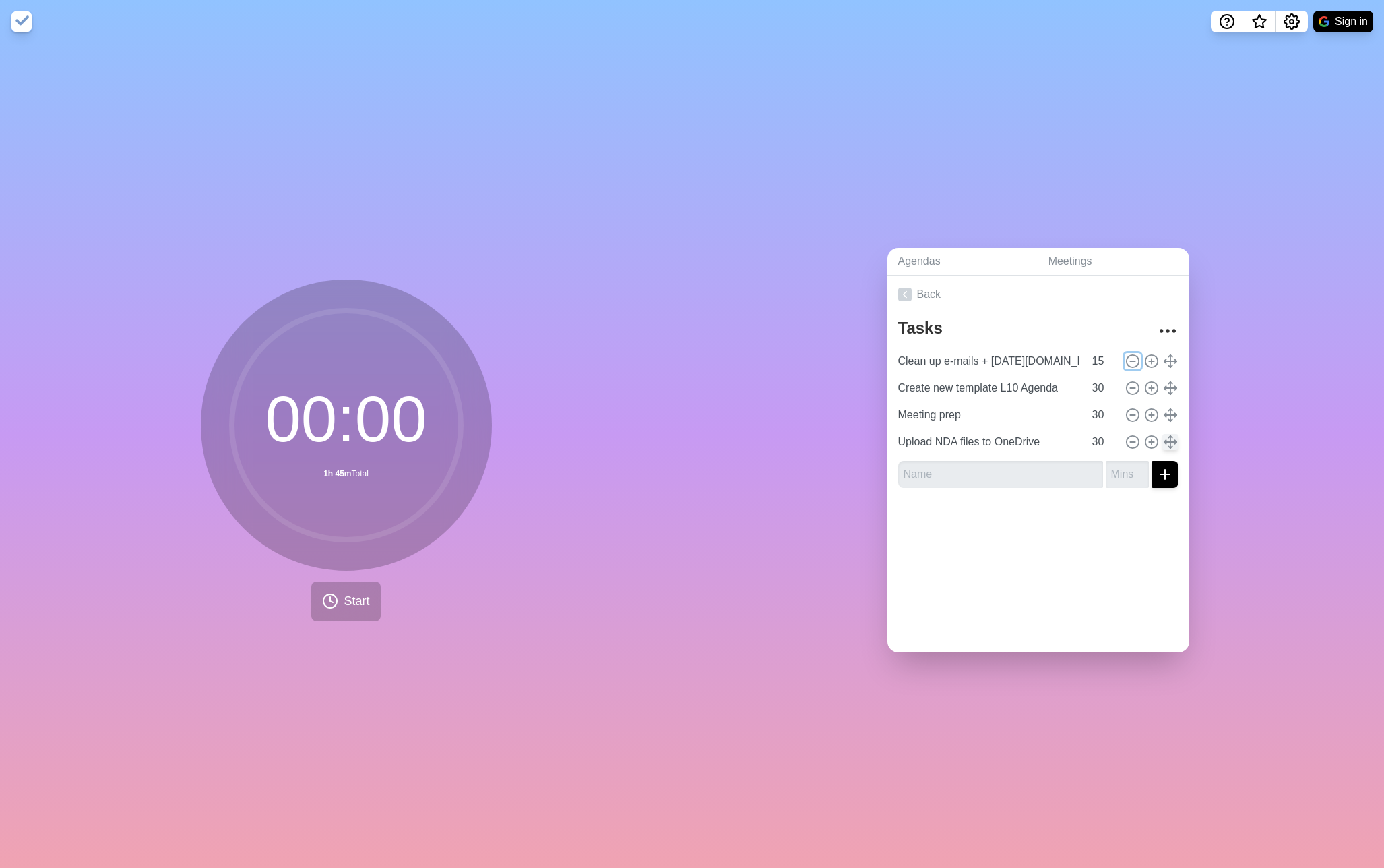 This screenshot has width=1384, height=868. I want to click on button: Start, so click(346, 601).